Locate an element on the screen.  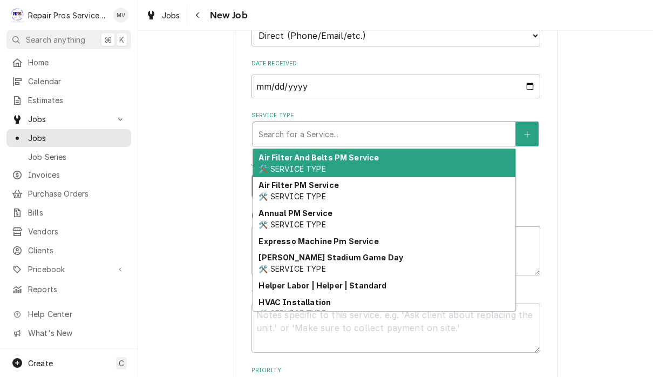
div: R is located at coordinates (17, 15).